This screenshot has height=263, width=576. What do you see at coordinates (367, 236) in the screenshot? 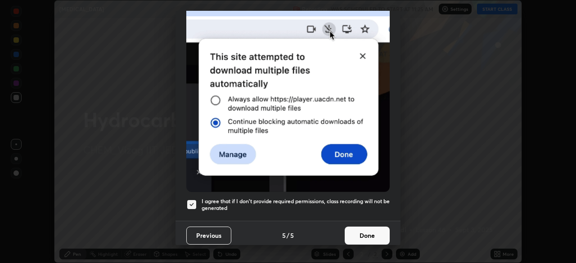
I see `button: Done` at bounding box center [367, 236].